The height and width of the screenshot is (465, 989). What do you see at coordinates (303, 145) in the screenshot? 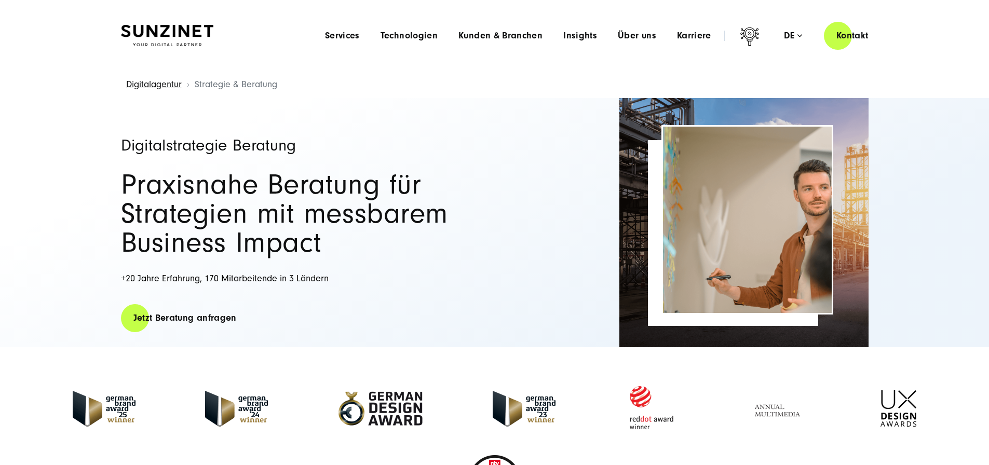
I see `h1: Digitalstrategie Beratung` at bounding box center [303, 145].